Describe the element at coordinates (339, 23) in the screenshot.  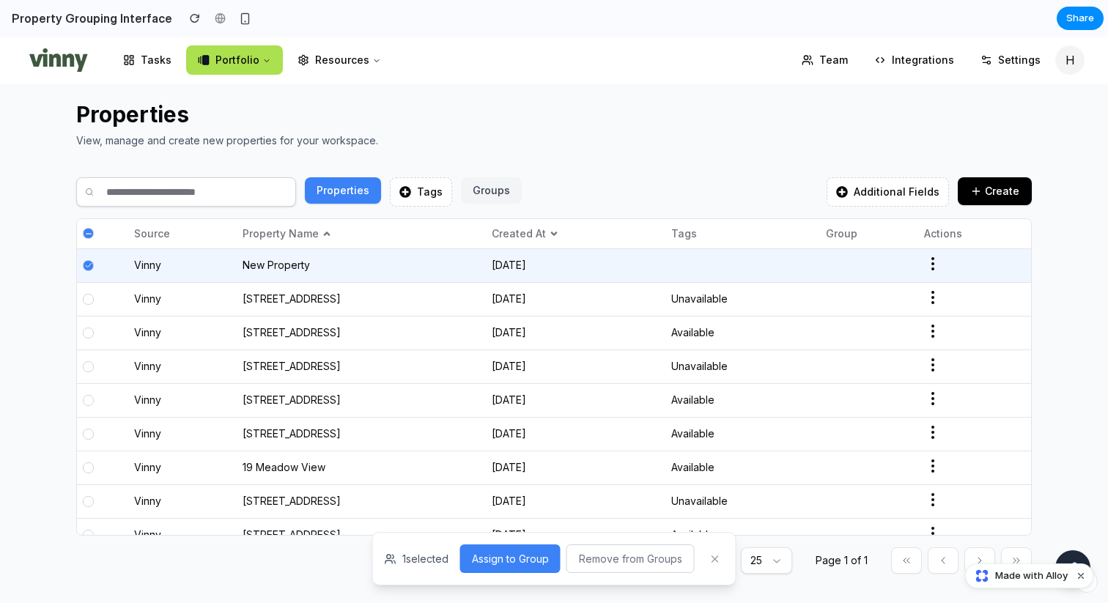
I see `button: Resources` at that location.